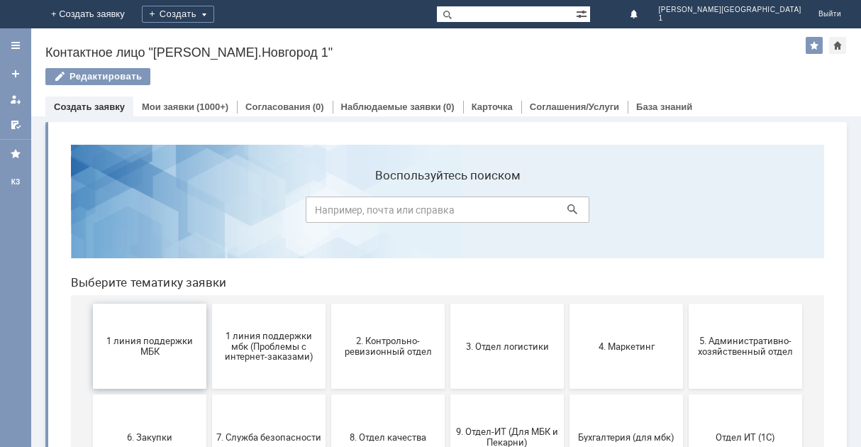  Describe the element at coordinates (567, 213) in the screenshot. I see `button: 4. Маркетинг` at that location.